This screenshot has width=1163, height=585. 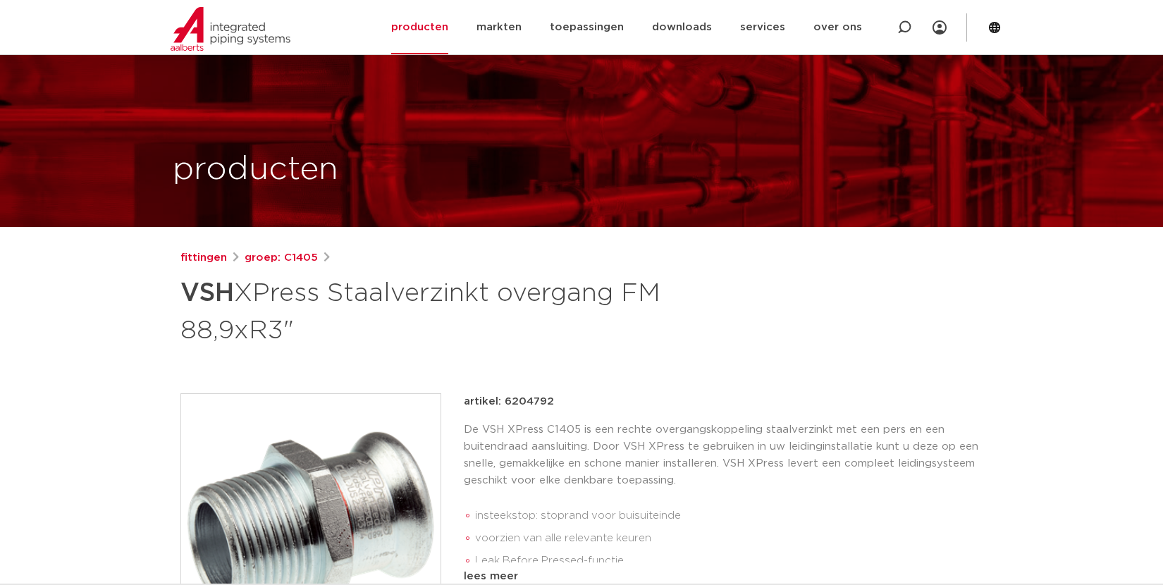 What do you see at coordinates (723, 576) in the screenshot?
I see `div: lees meer` at bounding box center [723, 576].